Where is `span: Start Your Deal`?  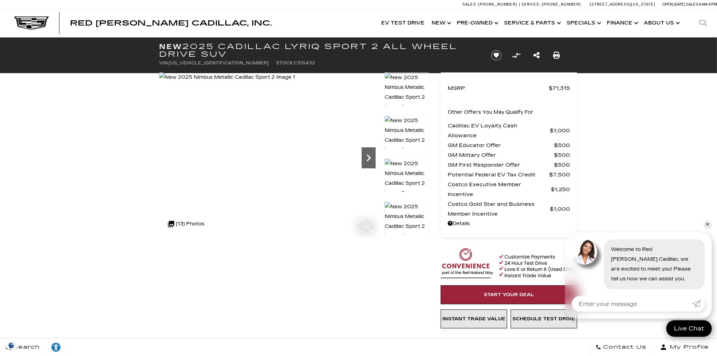
span: Start Your Deal is located at coordinates (509, 295).